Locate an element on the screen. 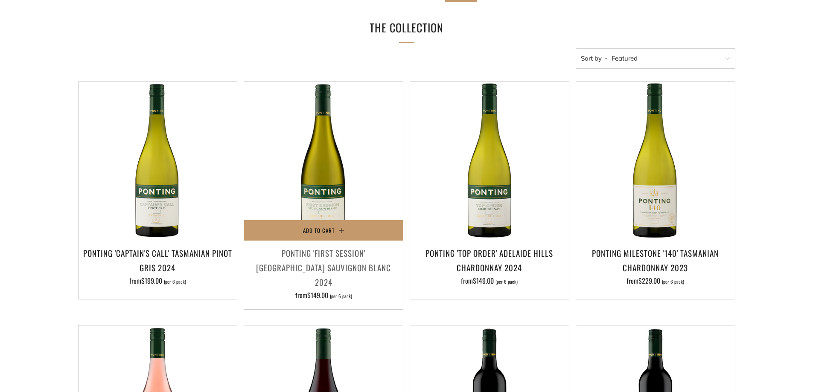 The width and height of the screenshot is (813, 392). a: Ponting 'Captain's Call' Tasmanian Pinot Gris 2024 from$199.00 (per 6 pack) is located at coordinates (158, 267).